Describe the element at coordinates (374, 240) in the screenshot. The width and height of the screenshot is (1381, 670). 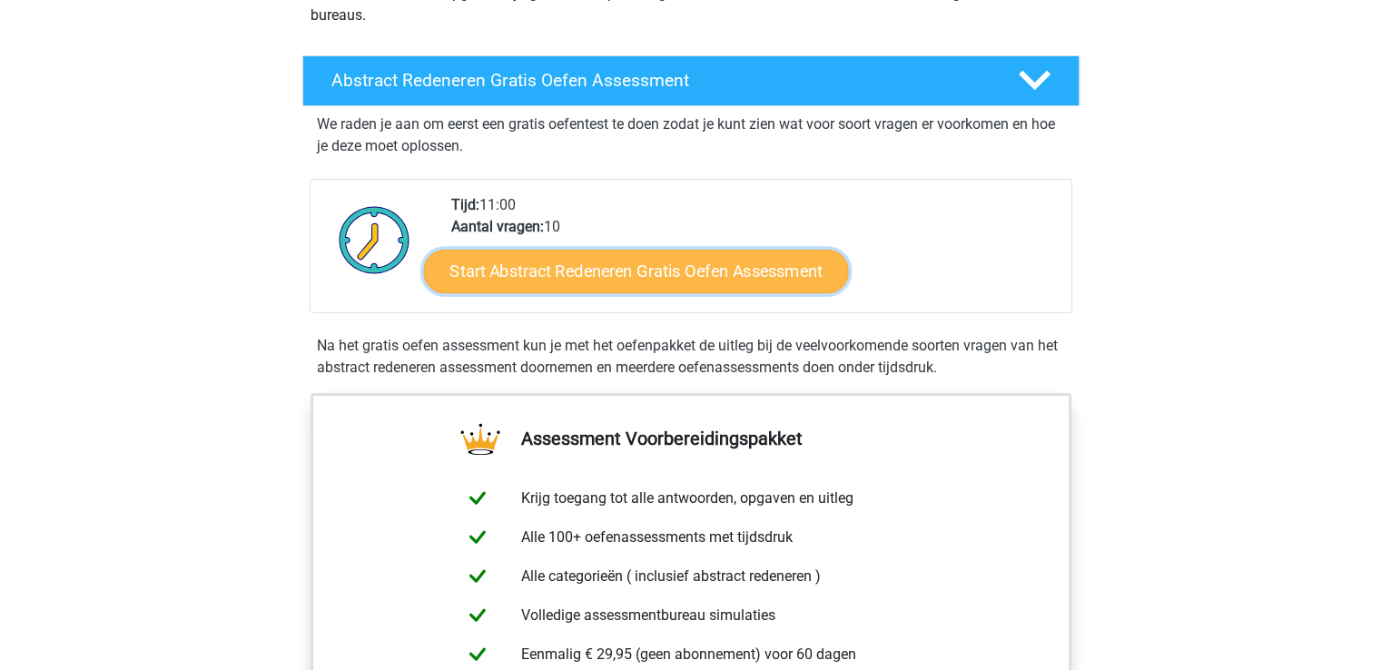
I see `img: Klok` at that location.